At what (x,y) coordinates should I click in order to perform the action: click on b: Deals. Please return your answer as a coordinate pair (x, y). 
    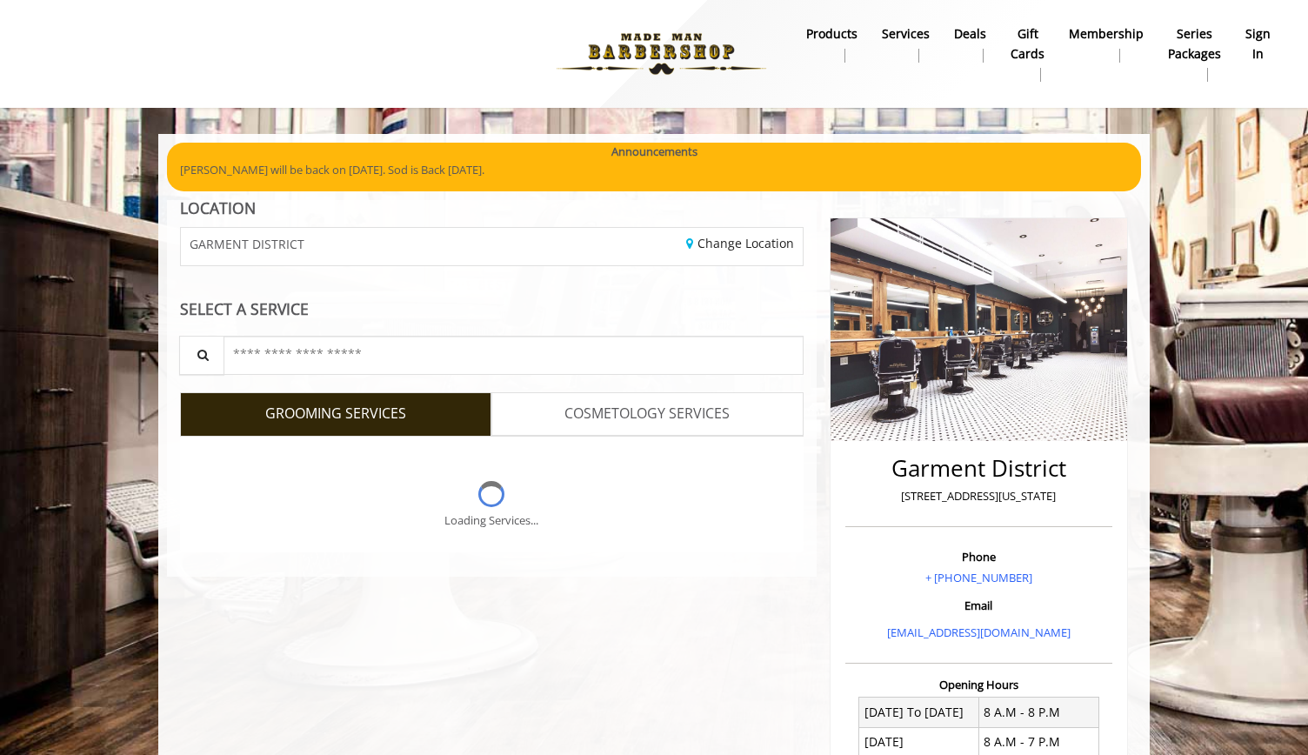
    Looking at the image, I should click on (969, 34).